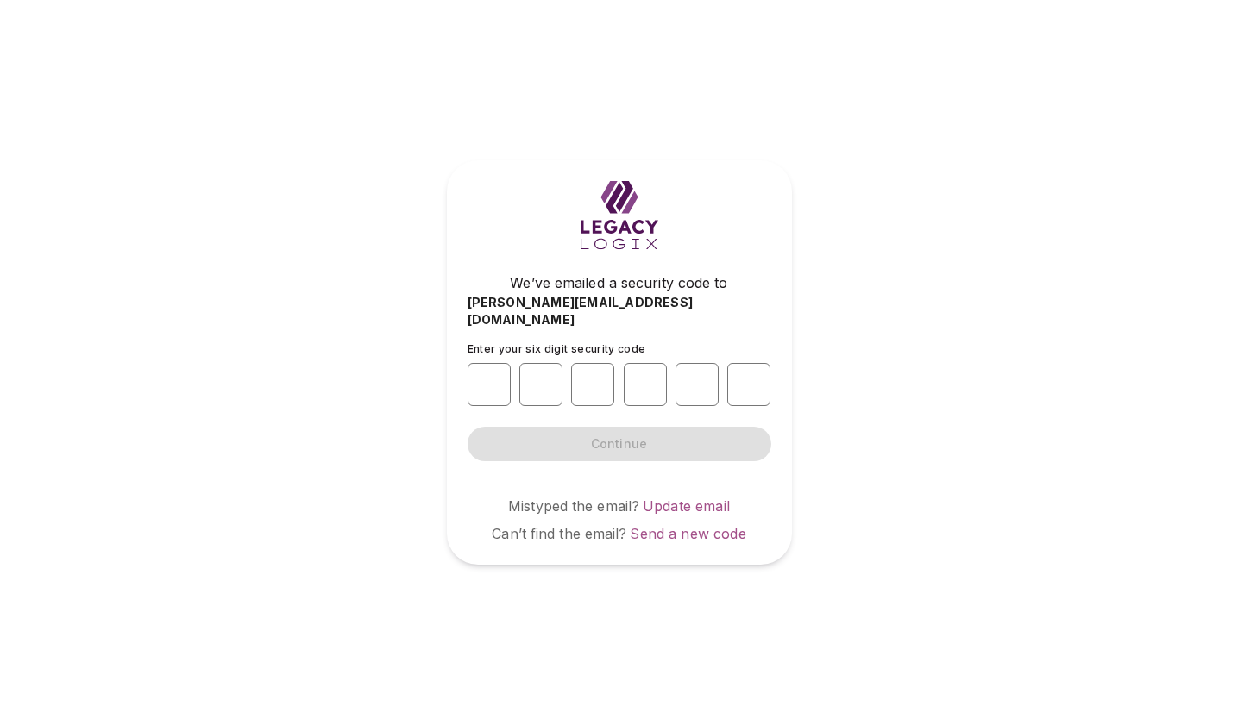 Image resolution: width=1238 pixels, height=725 pixels. I want to click on a: Send a new code, so click(687, 534).